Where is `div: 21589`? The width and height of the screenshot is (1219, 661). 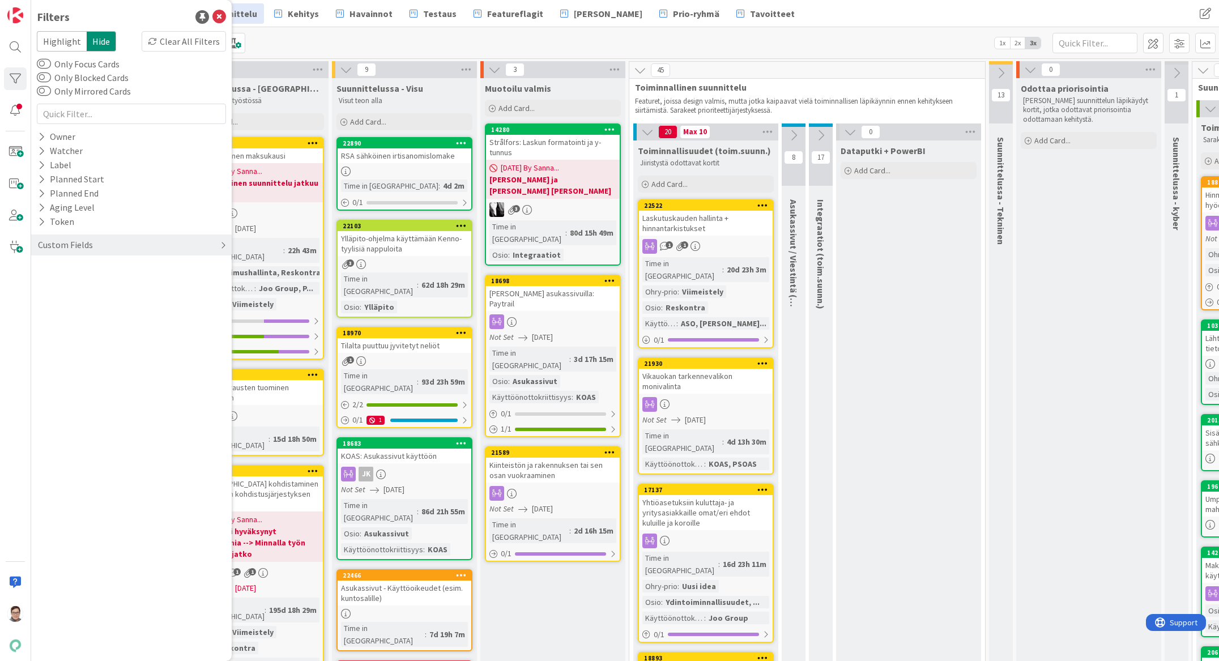
div: 21589 is located at coordinates (555, 453).